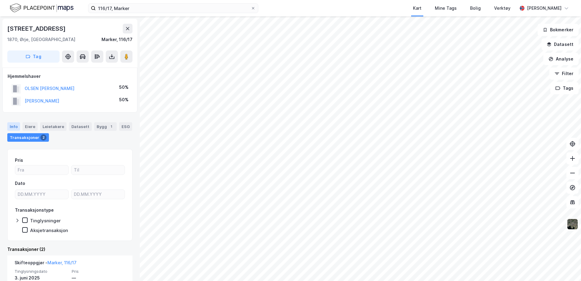  What do you see at coordinates (173, 8) in the screenshot?
I see `input: Søk på adresse, matrikkel, gårdeiere, leietakere eller personer` at bounding box center [173, 8].